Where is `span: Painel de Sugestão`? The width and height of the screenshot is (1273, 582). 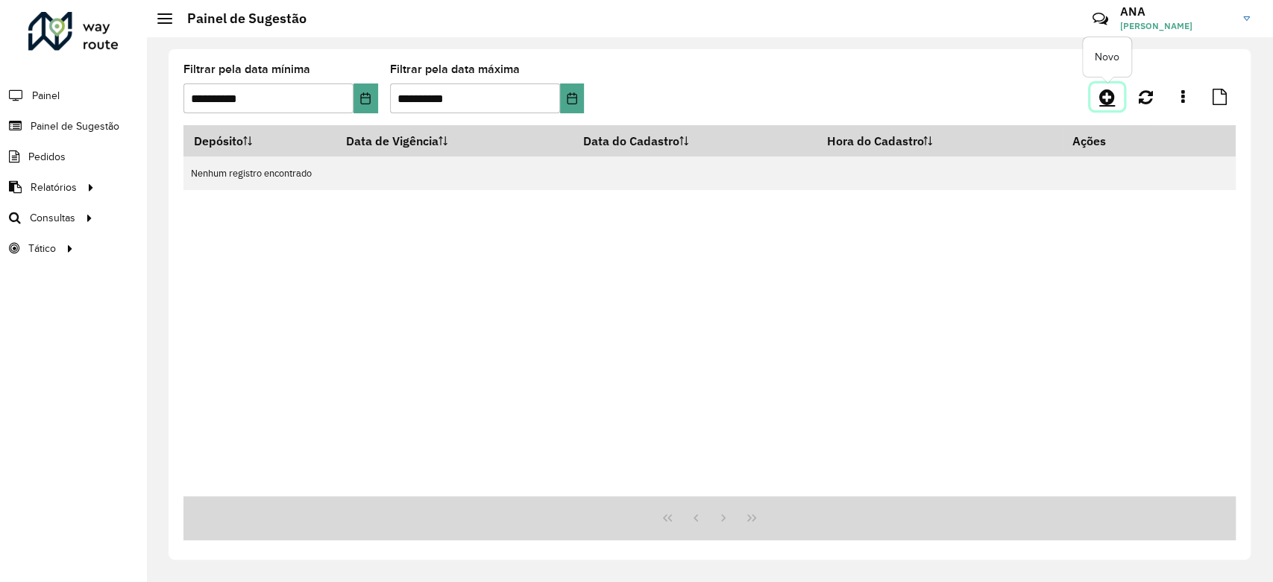
span: Painel de Sugestão is located at coordinates (75, 126).